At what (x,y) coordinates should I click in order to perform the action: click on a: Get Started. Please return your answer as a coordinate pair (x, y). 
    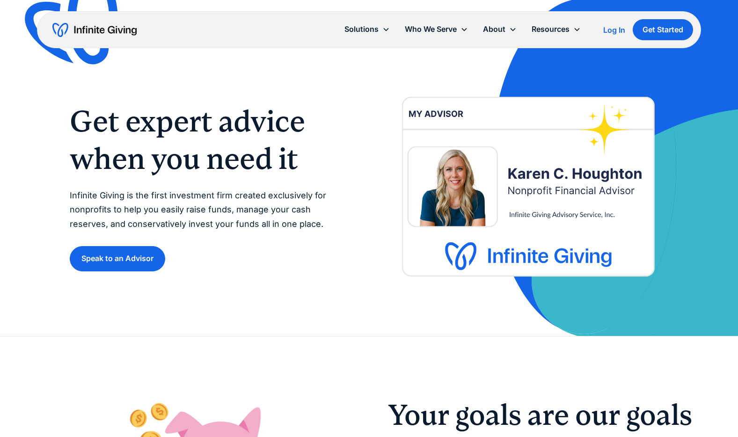
    Looking at the image, I should click on (663, 29).